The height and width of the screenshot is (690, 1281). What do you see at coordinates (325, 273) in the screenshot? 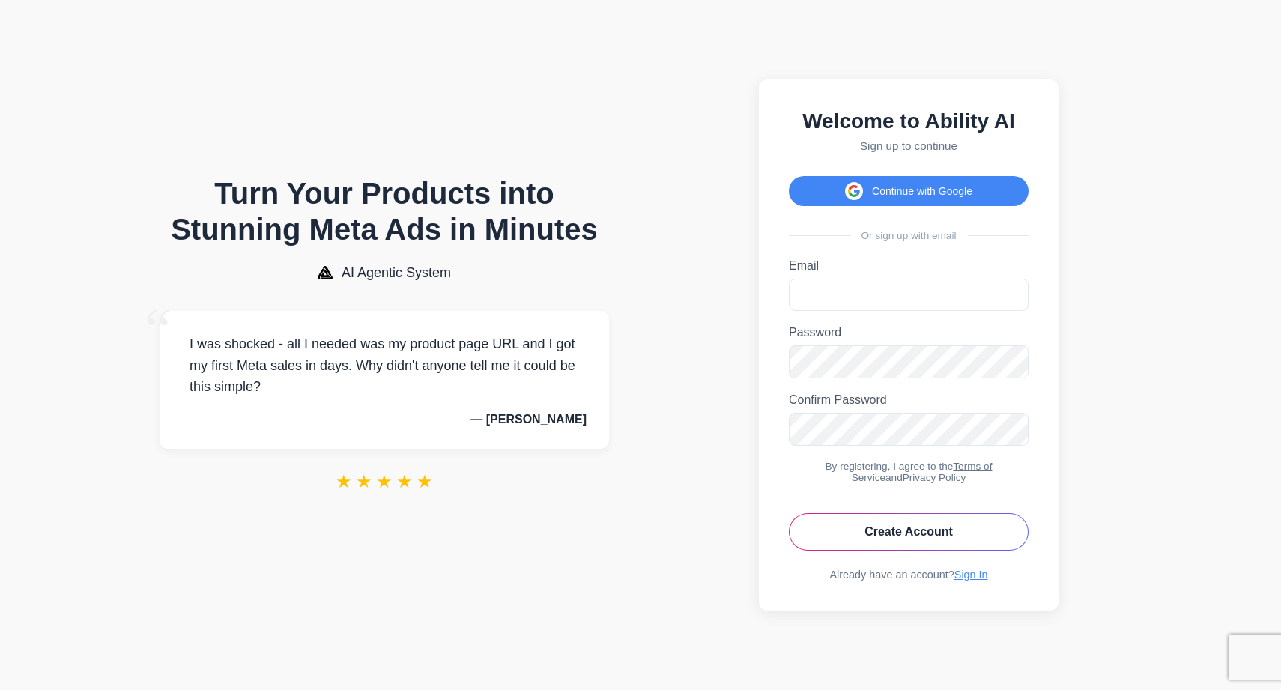
I see `img: AI Agentic System Logo` at bounding box center [325, 273].